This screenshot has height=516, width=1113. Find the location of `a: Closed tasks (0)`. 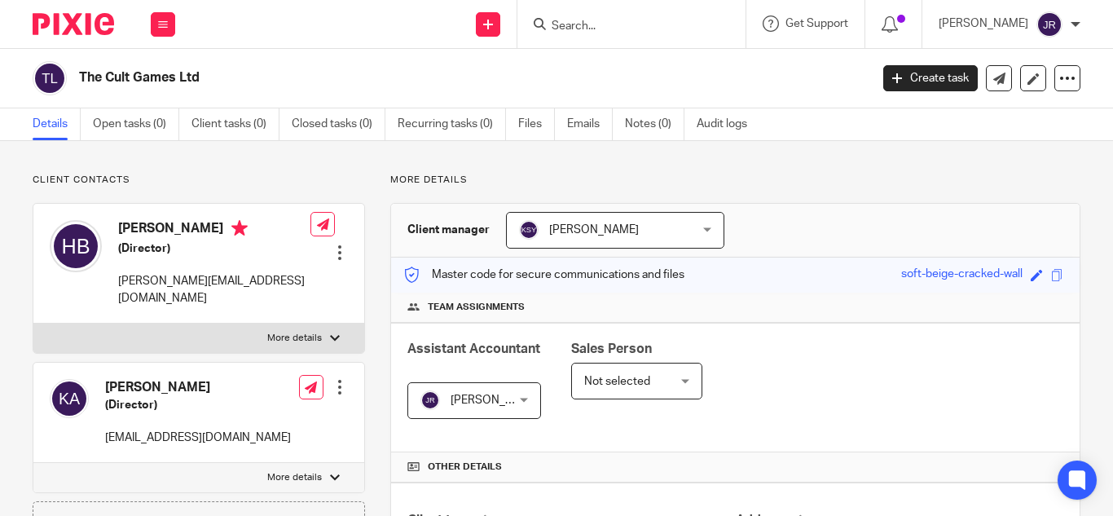

a: Closed tasks (0) is located at coordinates (338, 124).